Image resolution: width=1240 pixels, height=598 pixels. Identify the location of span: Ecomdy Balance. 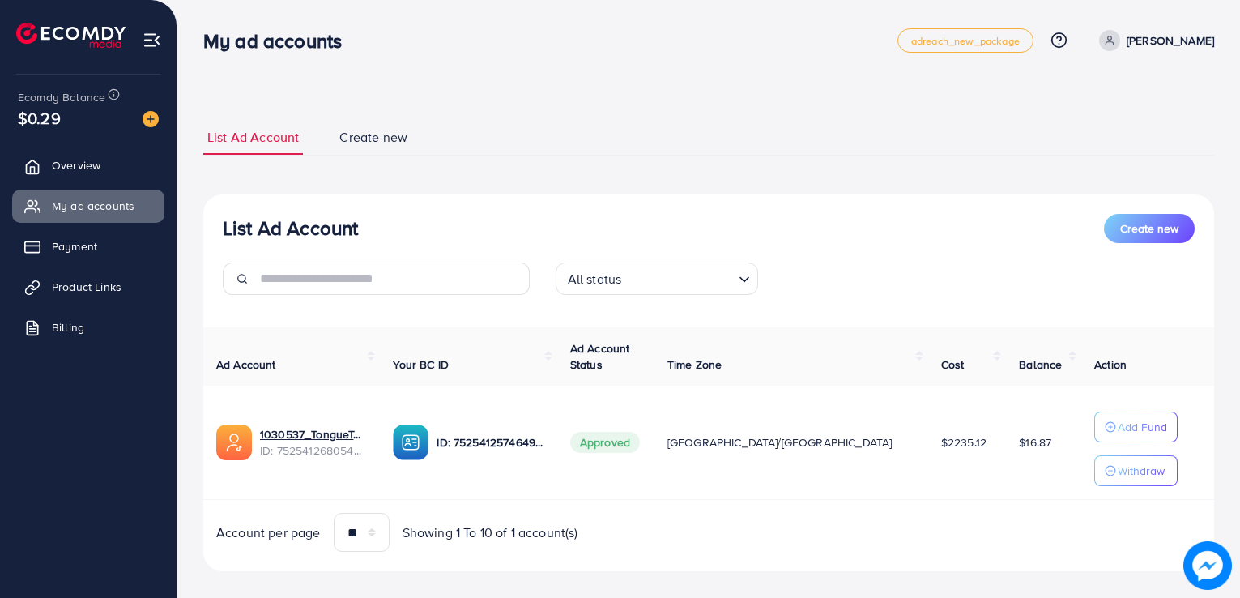
(62, 97).